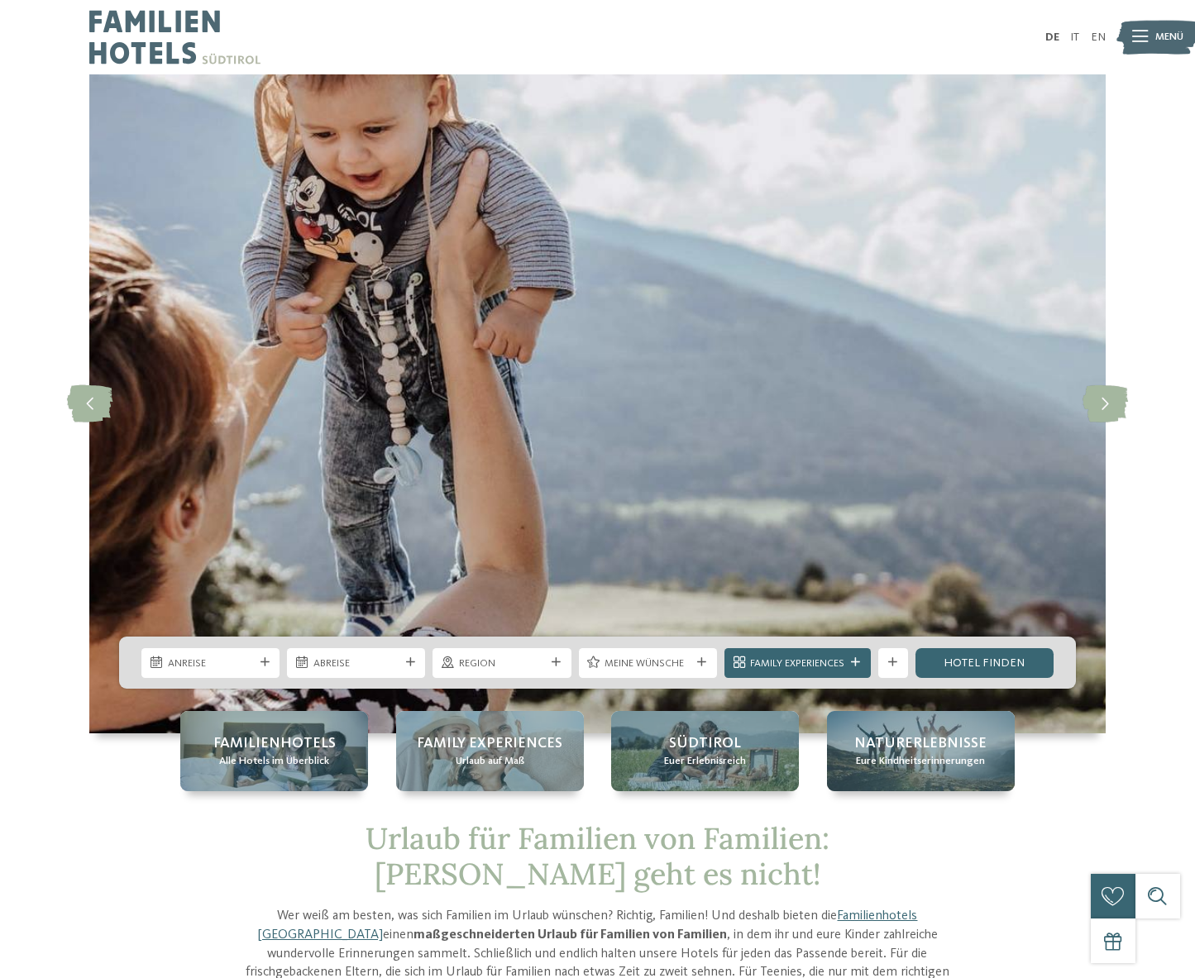  What do you see at coordinates (274, 751) in the screenshot?
I see `a: Urlaub für Familien von Familien: ein Volltreffer Familienhotels Alle Hotels im Überblick` at bounding box center [274, 751].